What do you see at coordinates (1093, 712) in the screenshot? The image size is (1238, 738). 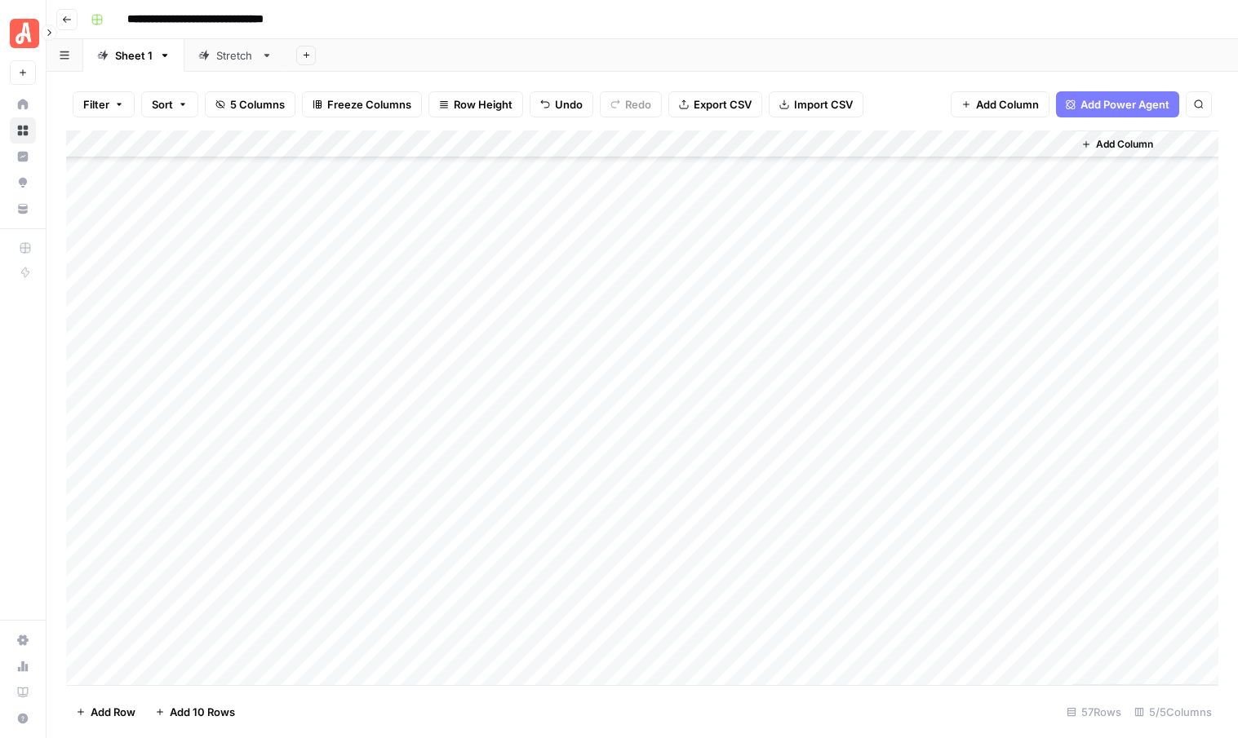 I see `div: 57 Rows` at bounding box center [1093, 712].